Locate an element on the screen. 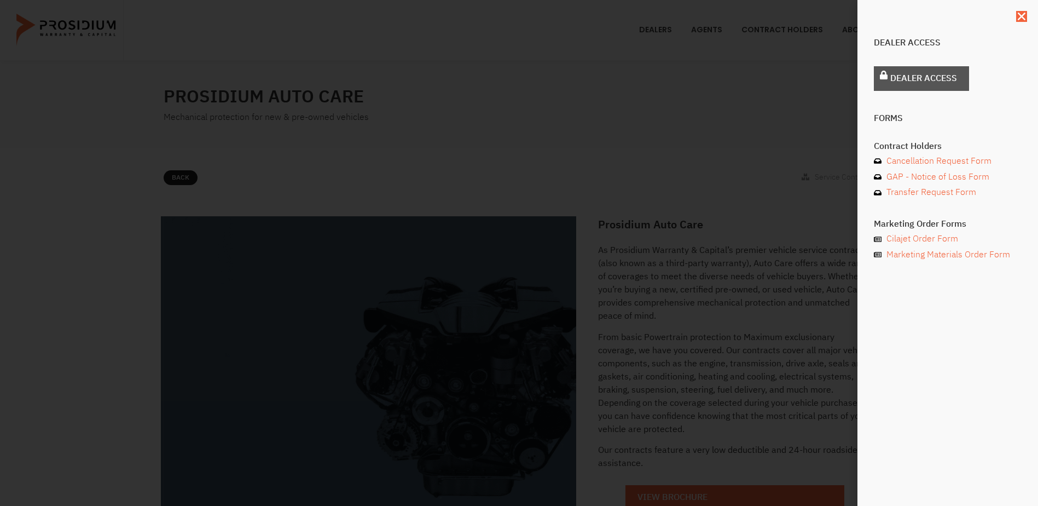 This screenshot has height=506, width=1038. a: Cancellation Request Form is located at coordinates (948, 161).